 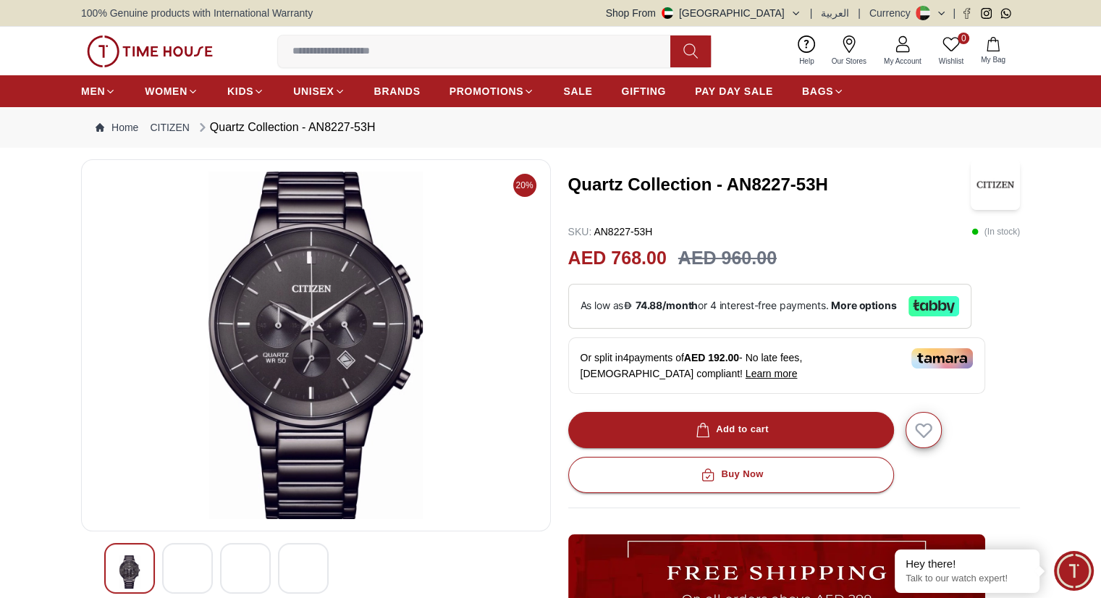 I want to click on span: PAY DAY SALE, so click(x=734, y=91).